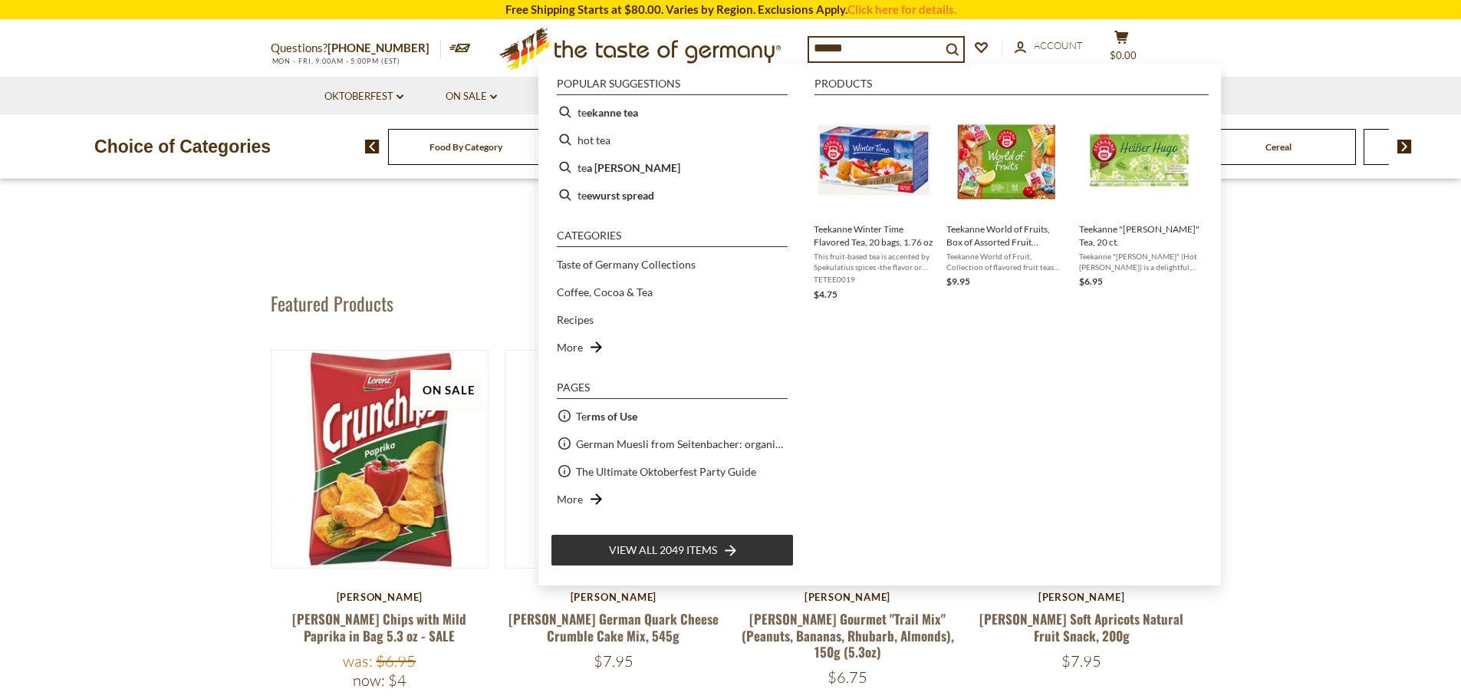  Describe the element at coordinates (672, 87) in the screenshot. I see `li: Popular suggestions` at that location.